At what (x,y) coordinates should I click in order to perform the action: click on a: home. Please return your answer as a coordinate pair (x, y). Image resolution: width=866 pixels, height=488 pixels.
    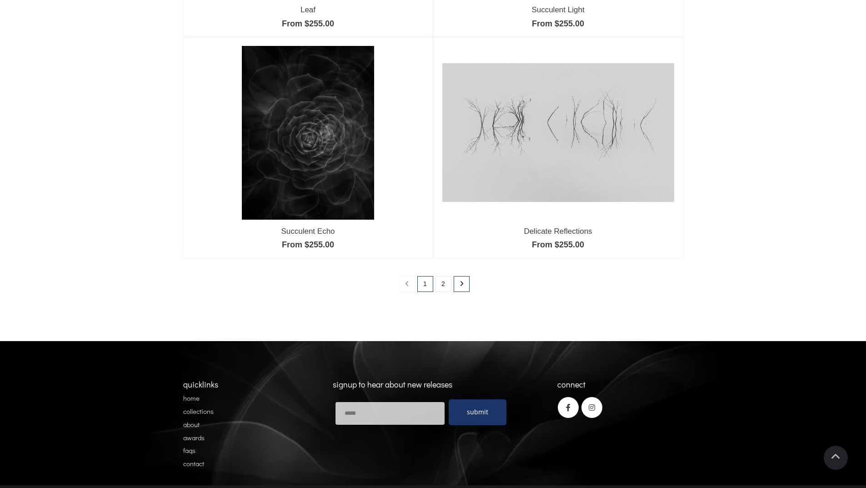
    Looking at the image, I should click on (191, 398).